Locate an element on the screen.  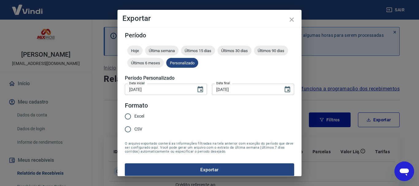
span: O arquivo exportado conterá as informações filtradas na tela anterior com exceção do período que ... is located at coordinates (210, 148).